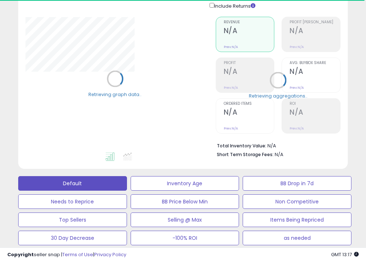  What do you see at coordinates (278, 96) in the screenshot?
I see `div: Retrieving aggregations..` at bounding box center [278, 96].